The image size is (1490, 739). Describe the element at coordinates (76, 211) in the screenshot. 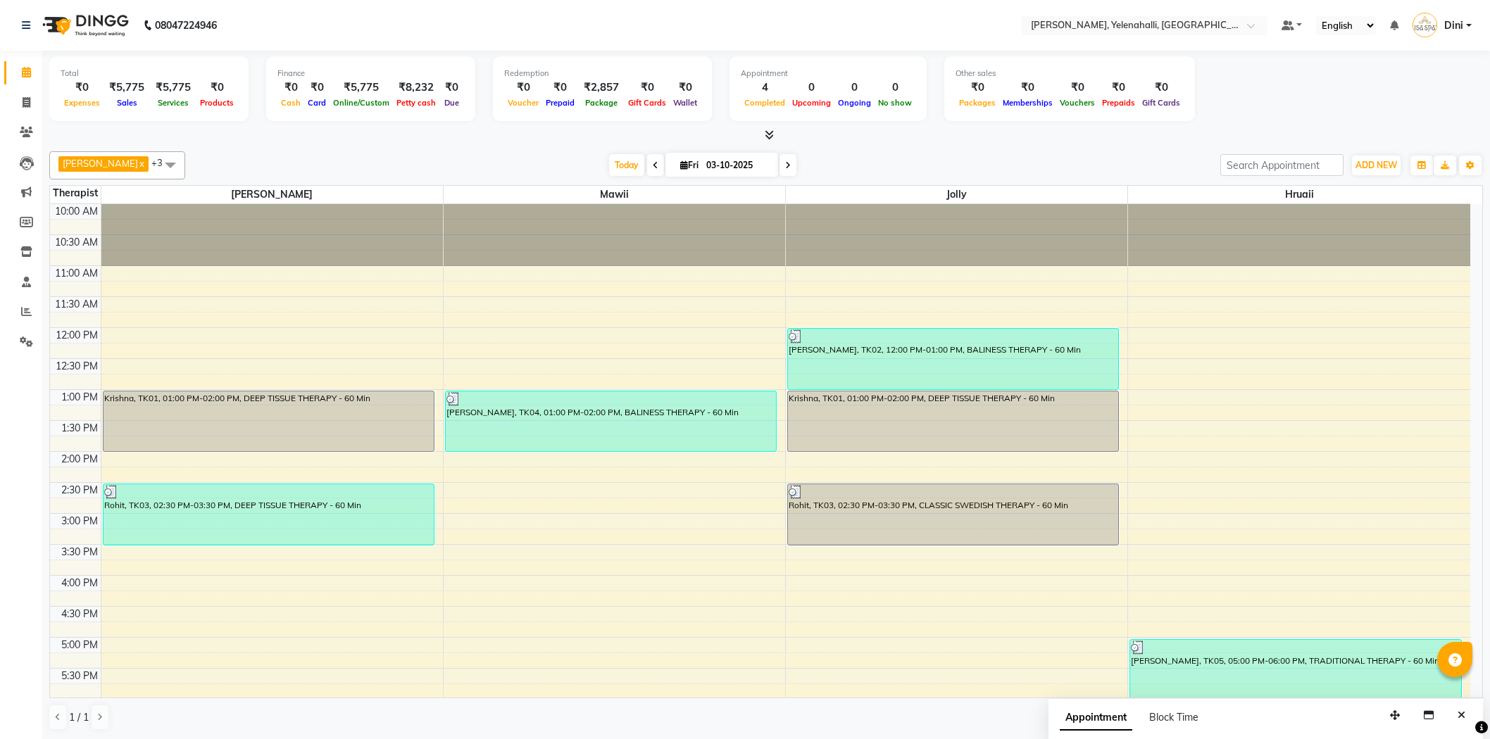

I see `div: 10:00 AM` at that location.